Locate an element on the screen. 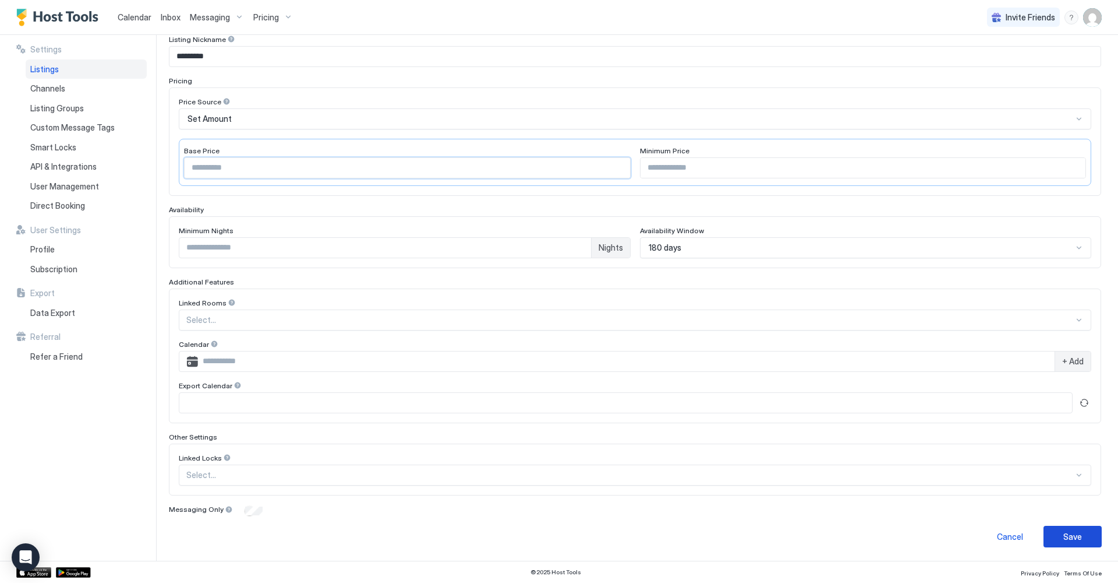 Image resolution: width=1118 pixels, height=583 pixels. span: Availability Window is located at coordinates (672, 230).